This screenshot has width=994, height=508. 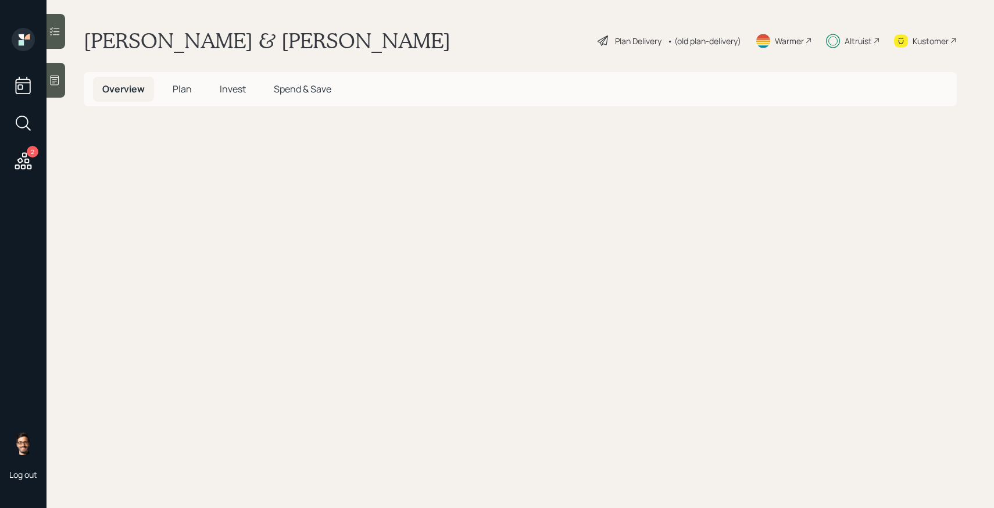 What do you see at coordinates (789, 41) in the screenshot?
I see `div: Warmer` at bounding box center [789, 41].